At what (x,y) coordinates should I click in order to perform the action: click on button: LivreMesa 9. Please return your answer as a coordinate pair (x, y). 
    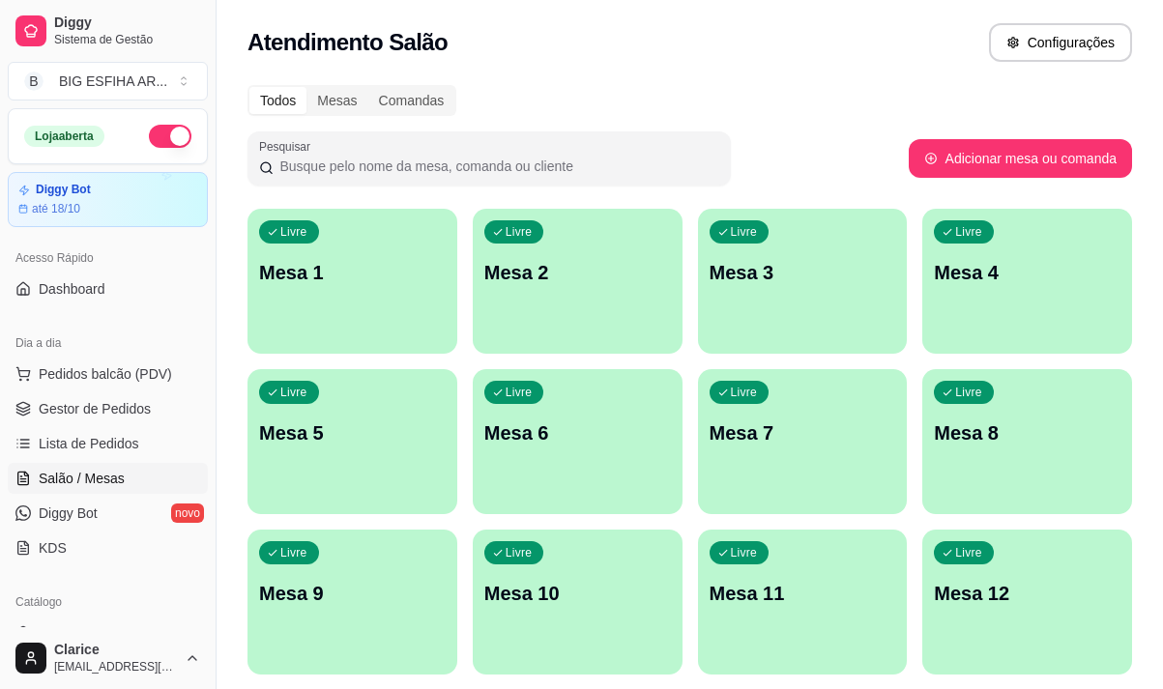
    Looking at the image, I should click on (352, 602).